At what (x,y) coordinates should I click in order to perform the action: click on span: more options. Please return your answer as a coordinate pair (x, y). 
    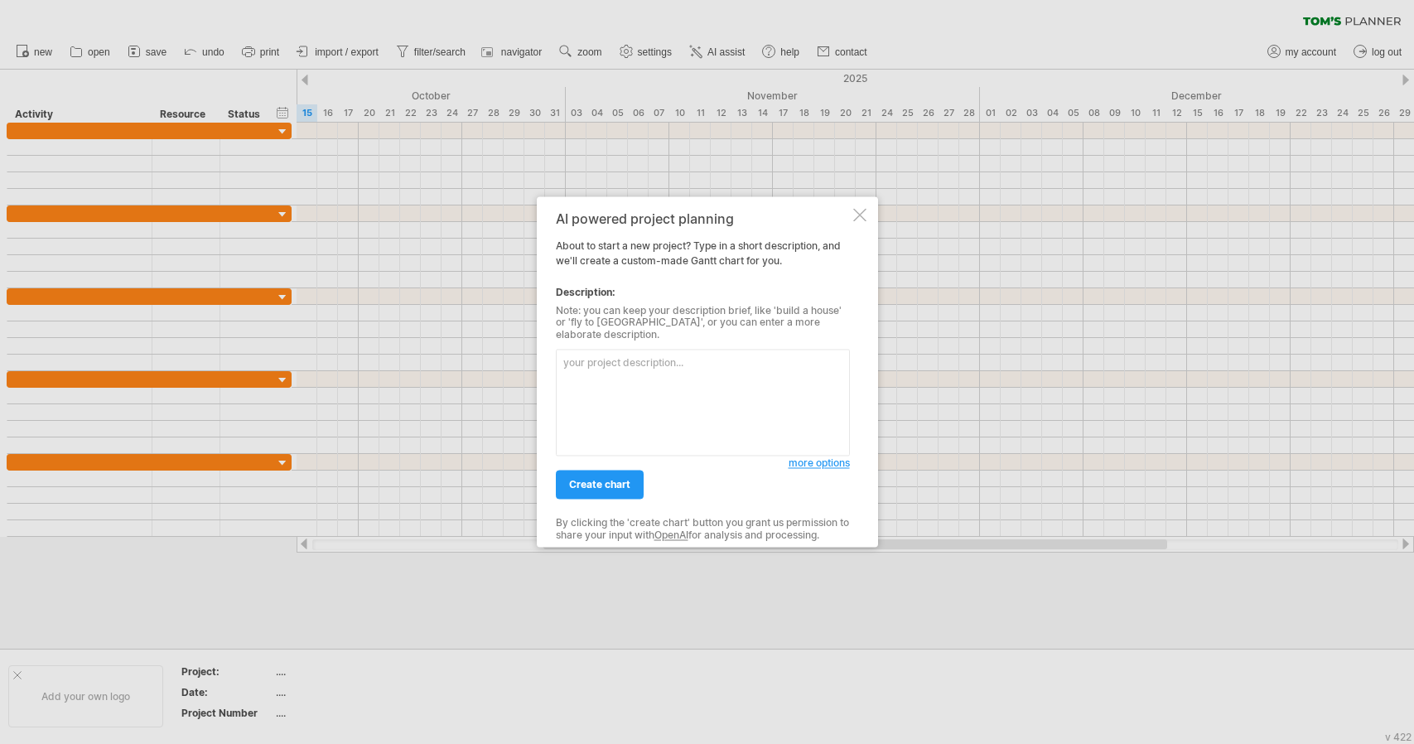
    Looking at the image, I should click on (819, 463).